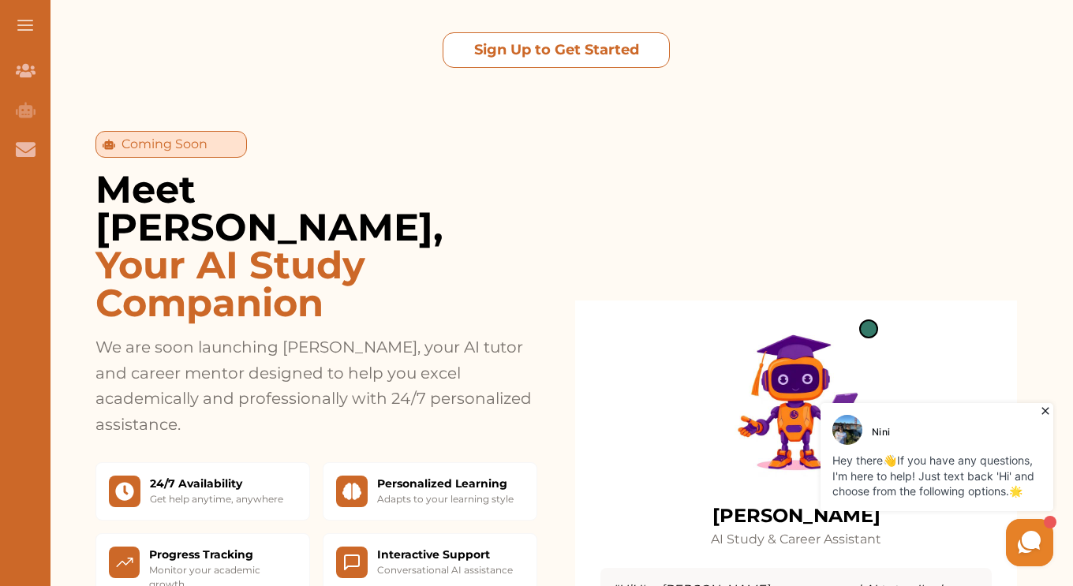 This screenshot has width=1073, height=586. Describe the element at coordinates (445, 499) in the screenshot. I see `p: Adapts to your learning style` at that location.